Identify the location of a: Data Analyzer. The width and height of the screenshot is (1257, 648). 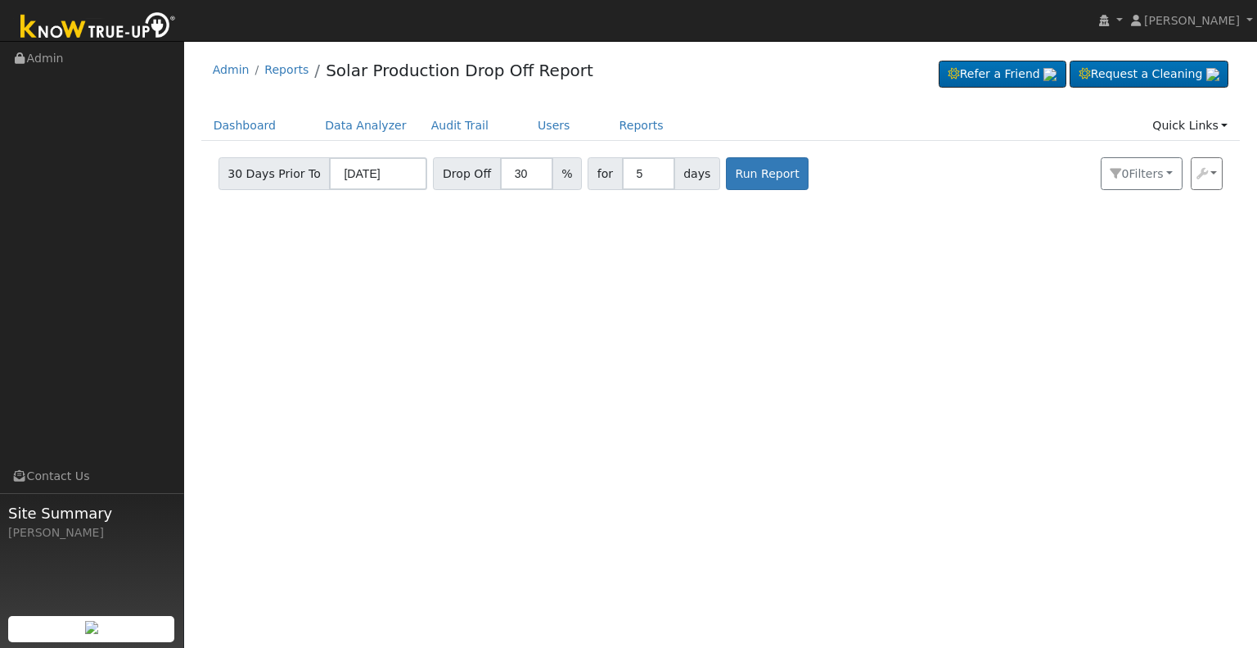
(366, 125).